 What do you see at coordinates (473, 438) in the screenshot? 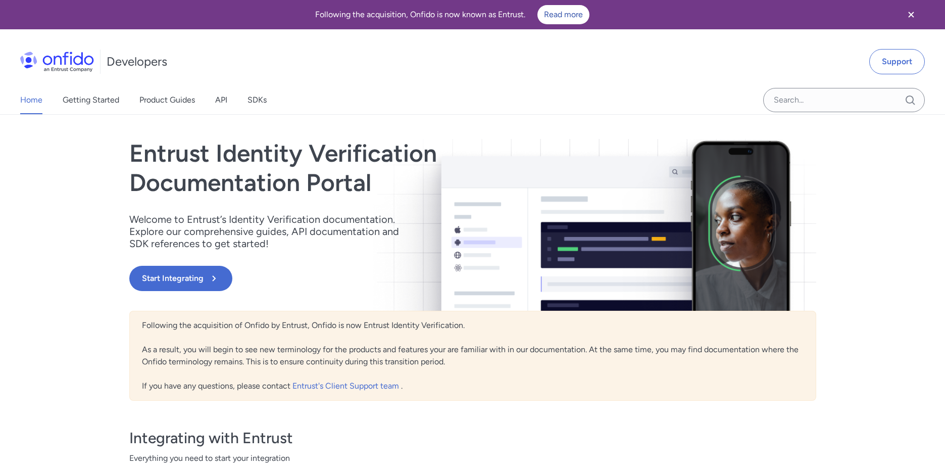
I see `h3: Integrating with Entrust` at bounding box center [473, 438].